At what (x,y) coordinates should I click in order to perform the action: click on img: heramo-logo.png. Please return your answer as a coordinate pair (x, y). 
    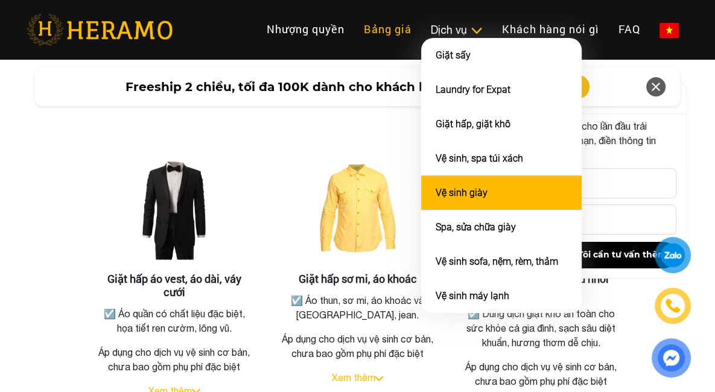
    Looking at the image, I should click on (100, 30).